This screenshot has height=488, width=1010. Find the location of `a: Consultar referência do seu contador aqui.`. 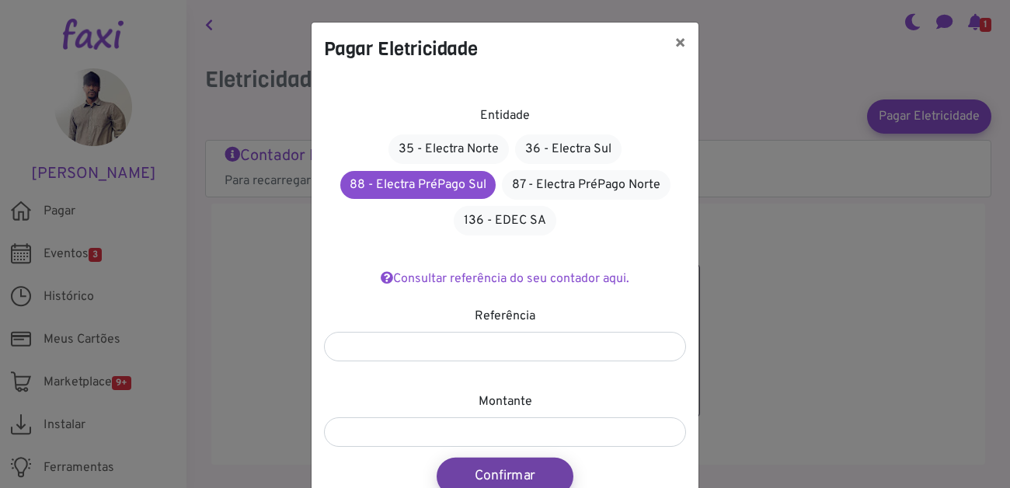

a: Consultar referência do seu contador aqui. is located at coordinates (505, 279).